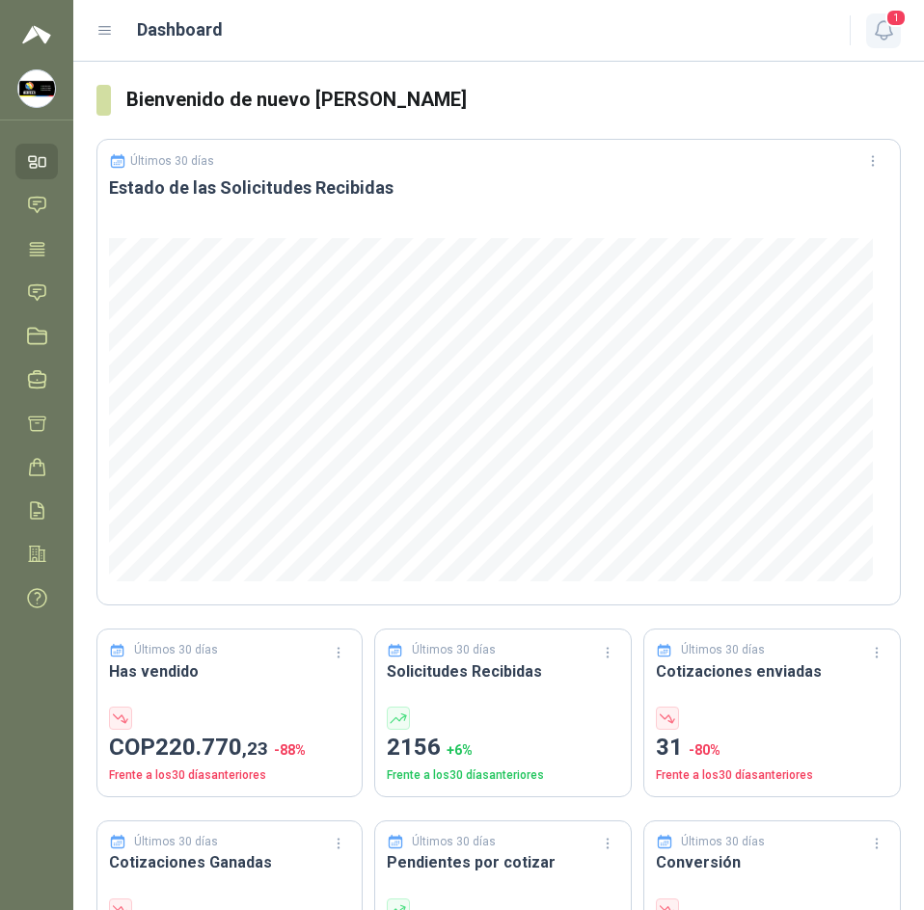 Image resolution: width=924 pixels, height=910 pixels. What do you see at coordinates (229, 671) in the screenshot?
I see `h3: Has vendido` at bounding box center [229, 671].